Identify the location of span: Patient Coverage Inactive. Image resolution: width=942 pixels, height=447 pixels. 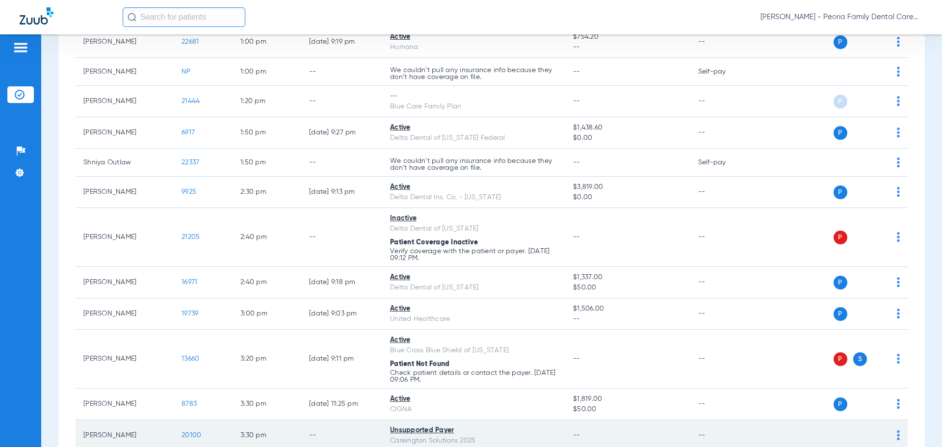
(434, 242).